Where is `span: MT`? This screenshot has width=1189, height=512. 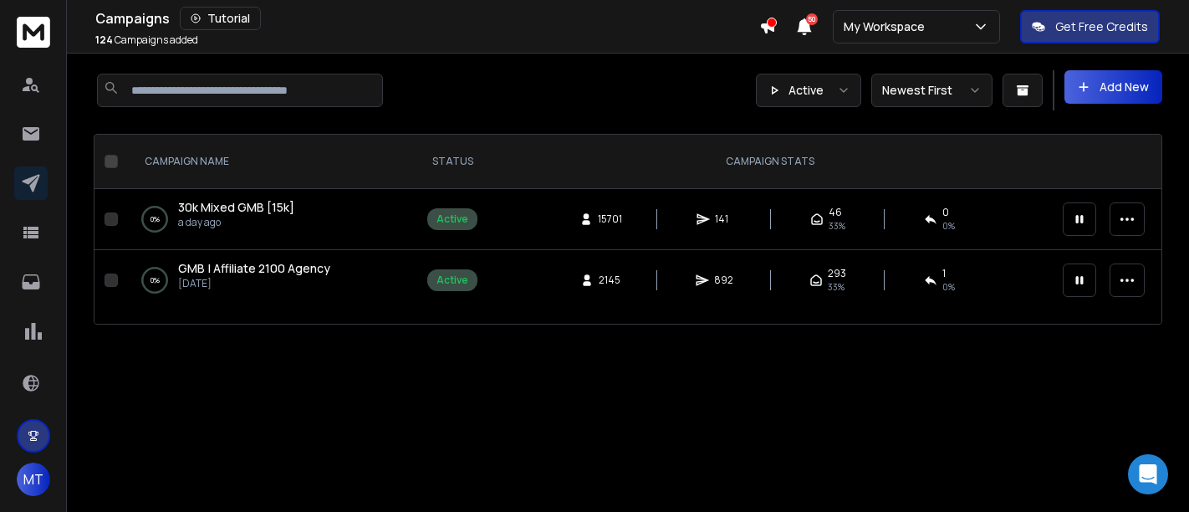 span: MT is located at coordinates (33, 479).